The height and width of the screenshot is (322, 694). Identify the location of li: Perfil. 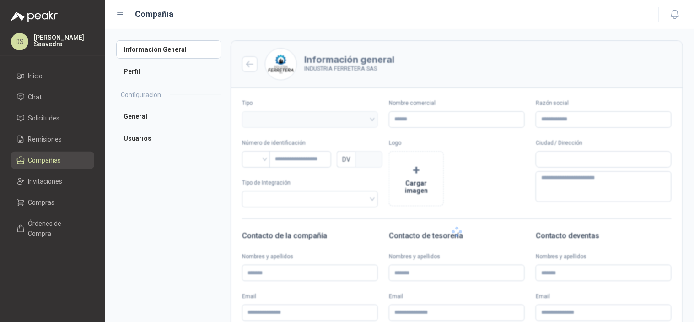
(169, 71).